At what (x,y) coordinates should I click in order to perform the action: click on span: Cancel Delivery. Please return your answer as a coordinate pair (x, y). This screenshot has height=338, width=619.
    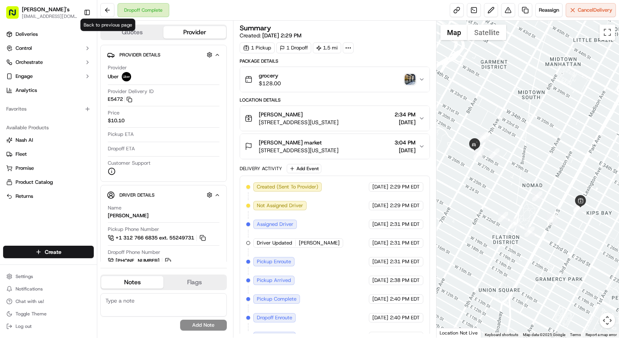
    Looking at the image, I should click on (595, 10).